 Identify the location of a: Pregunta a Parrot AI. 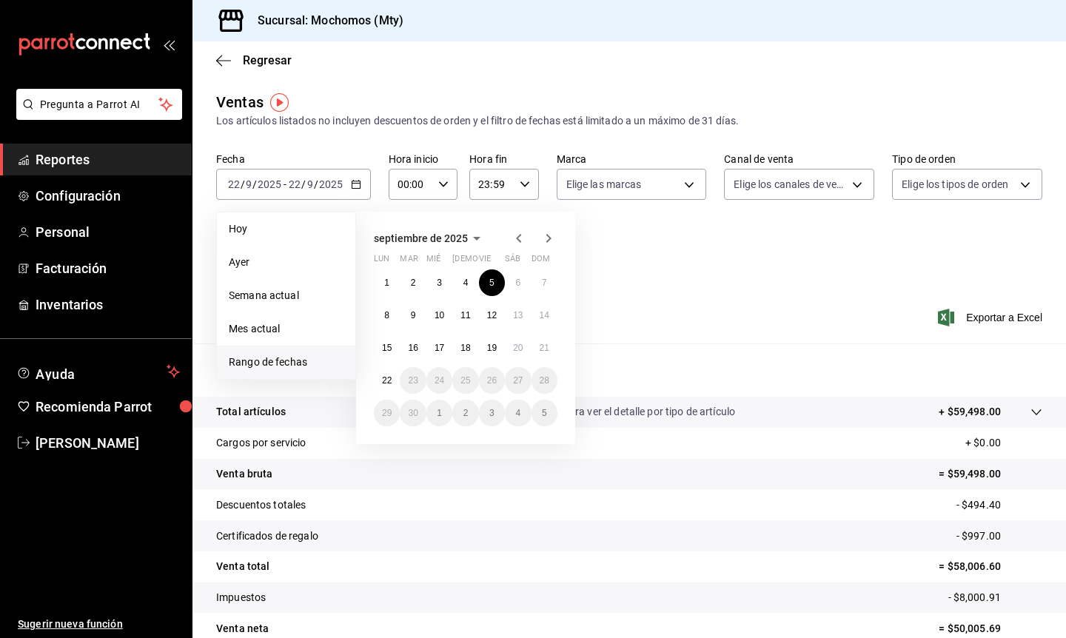
(96, 115).